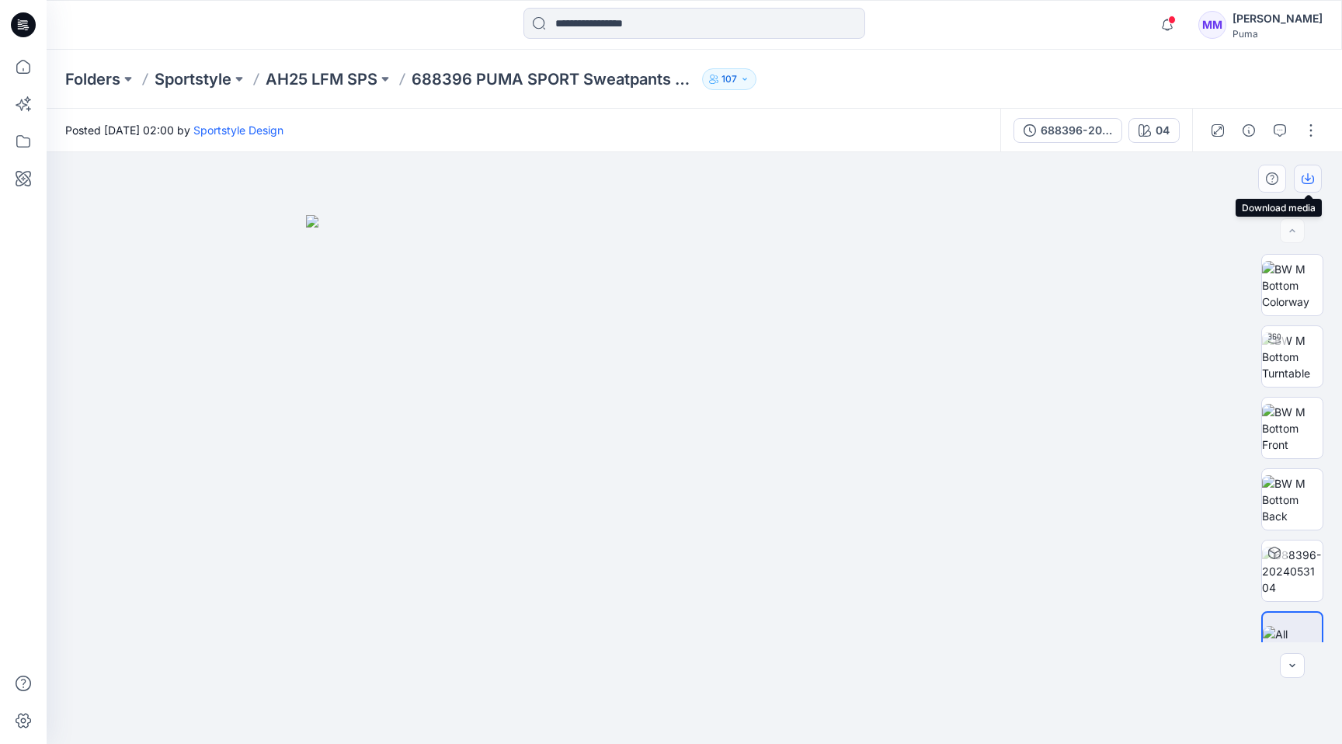 The height and width of the screenshot is (744, 1342). What do you see at coordinates (1292, 642) in the screenshot?
I see `img: All colorways` at bounding box center [1292, 642].